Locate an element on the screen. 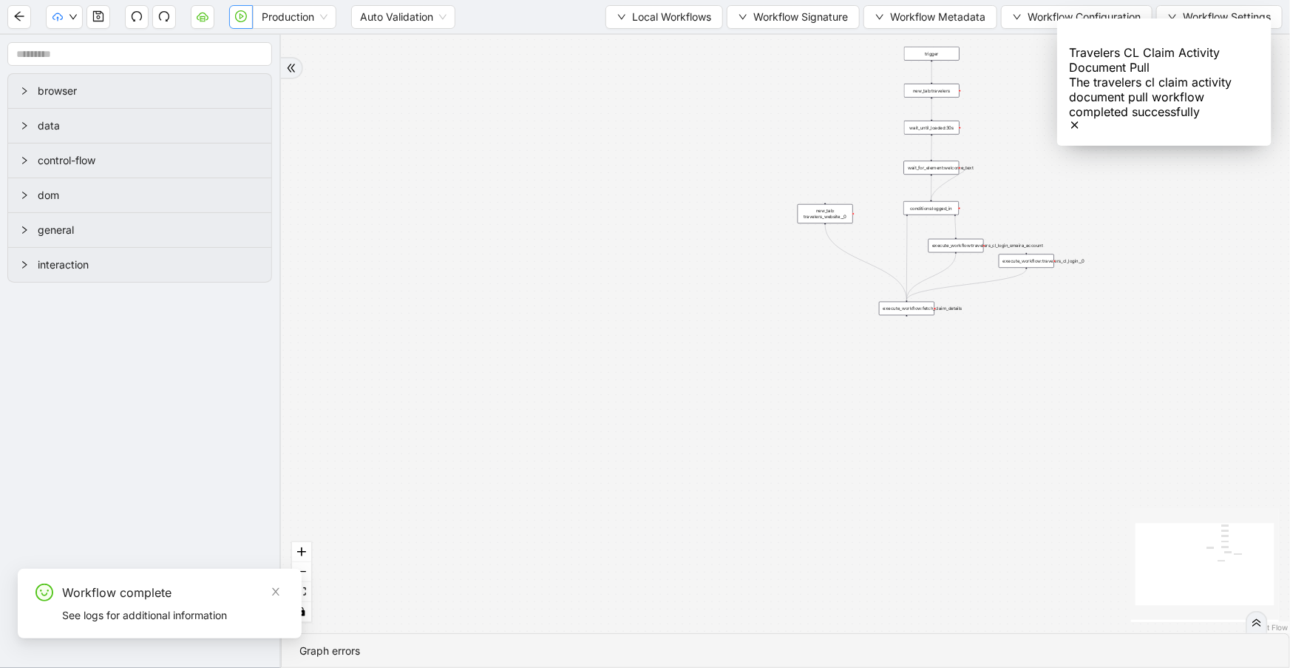 The image size is (1290, 668). span: general is located at coordinates (149, 230).